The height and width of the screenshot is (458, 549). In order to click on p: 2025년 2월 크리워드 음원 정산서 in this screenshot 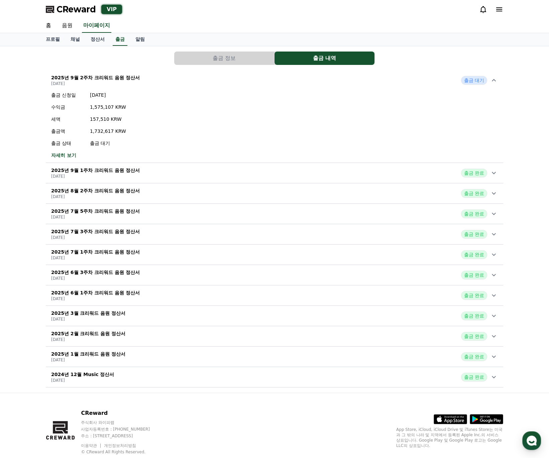, I will do `click(88, 333)`.